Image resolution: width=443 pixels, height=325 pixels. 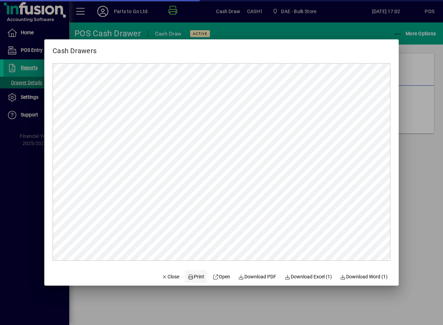 I want to click on span: Open, so click(x=221, y=277).